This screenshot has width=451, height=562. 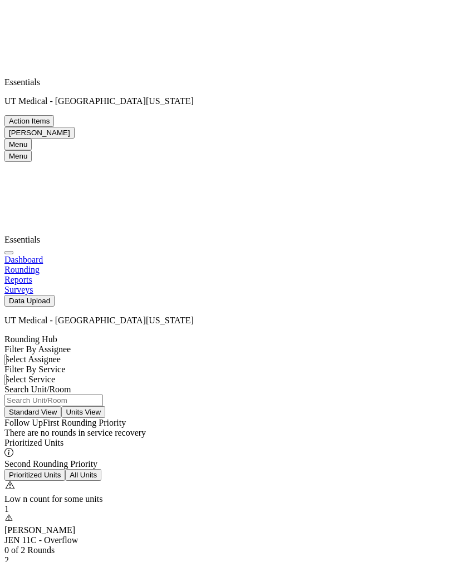 I want to click on div: Follow Up, so click(x=225, y=423).